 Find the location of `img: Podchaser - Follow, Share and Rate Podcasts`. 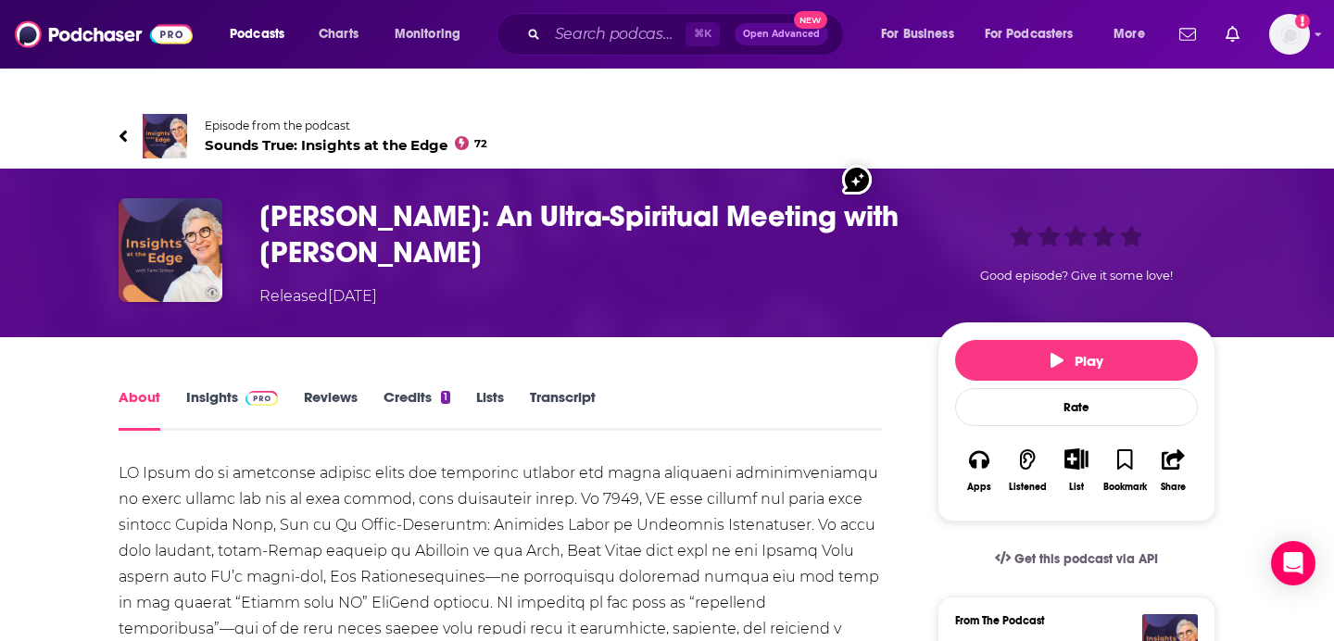

img: Podchaser - Follow, Share and Rate Podcasts is located at coordinates (104, 34).